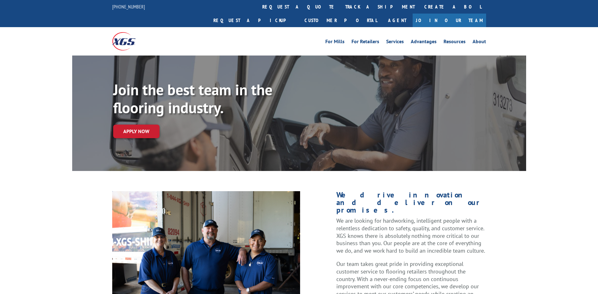 This screenshot has height=294, width=598. I want to click on h1: We drive innovation and deliver on our promises., so click(411, 204).